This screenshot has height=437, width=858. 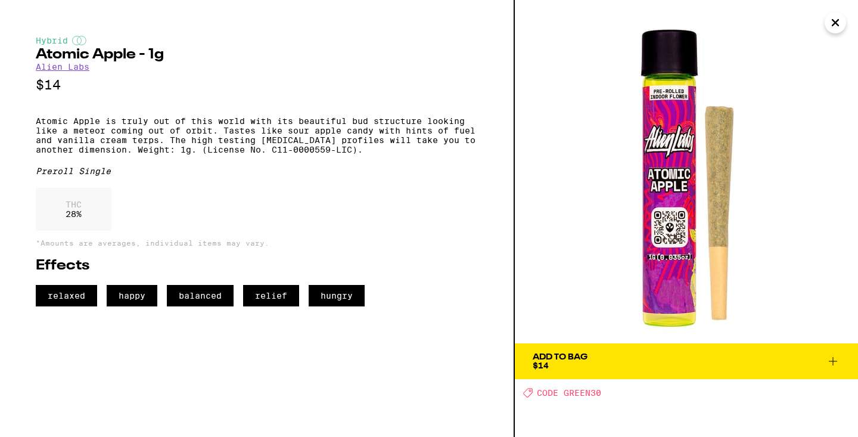 I want to click on div: Add To Bag, so click(x=560, y=357).